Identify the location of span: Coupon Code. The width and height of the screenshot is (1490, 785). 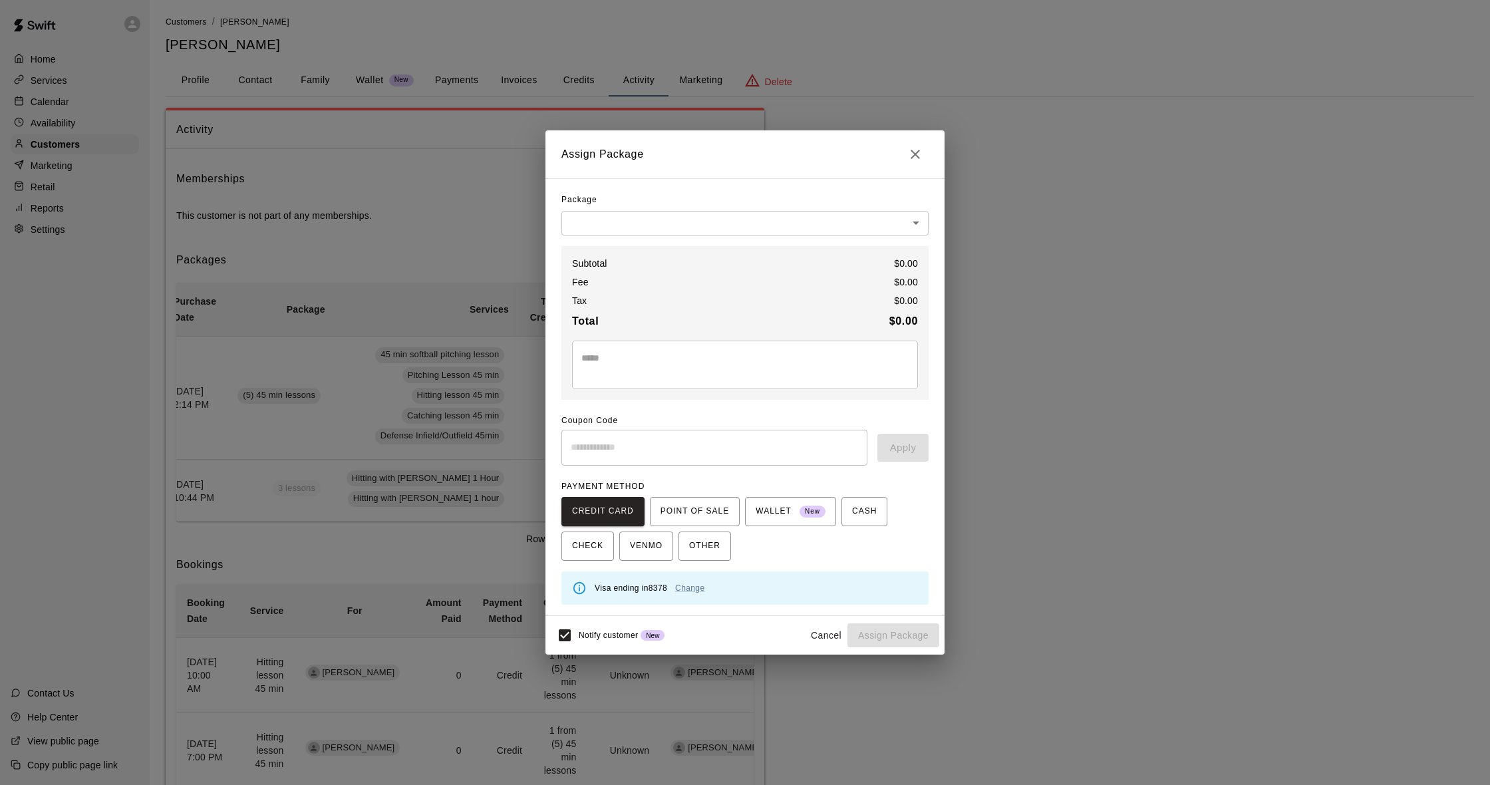
(745, 421).